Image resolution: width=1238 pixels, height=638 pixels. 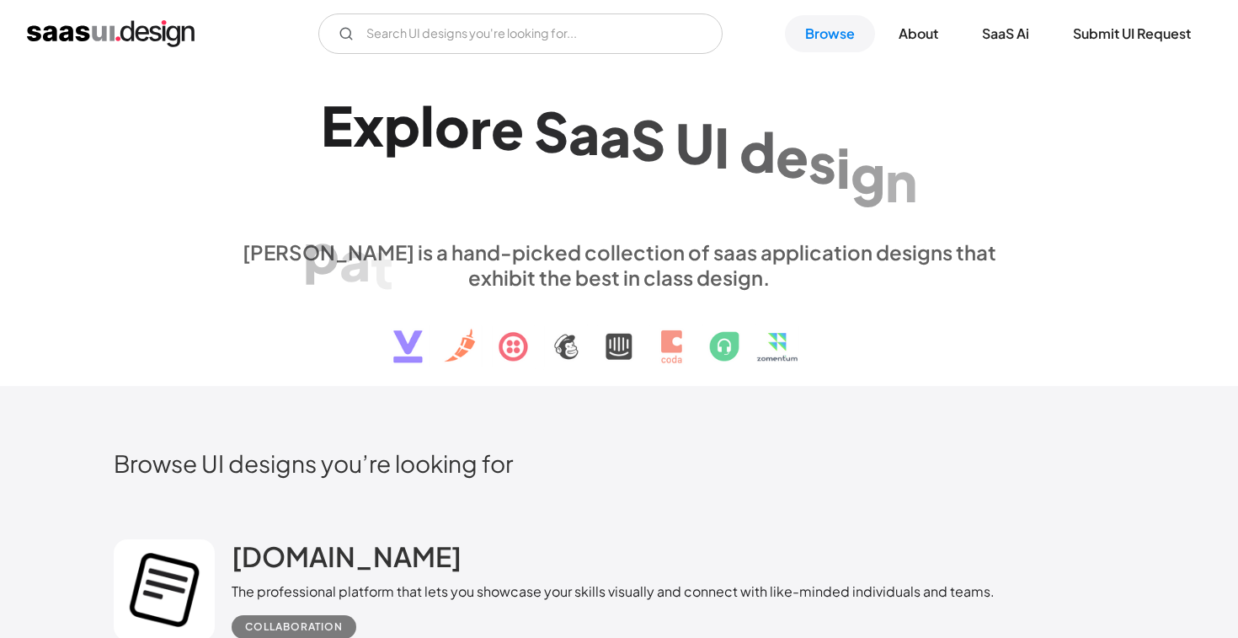 I want to click on input: Search UI designs you're looking for..., so click(x=521, y=34).